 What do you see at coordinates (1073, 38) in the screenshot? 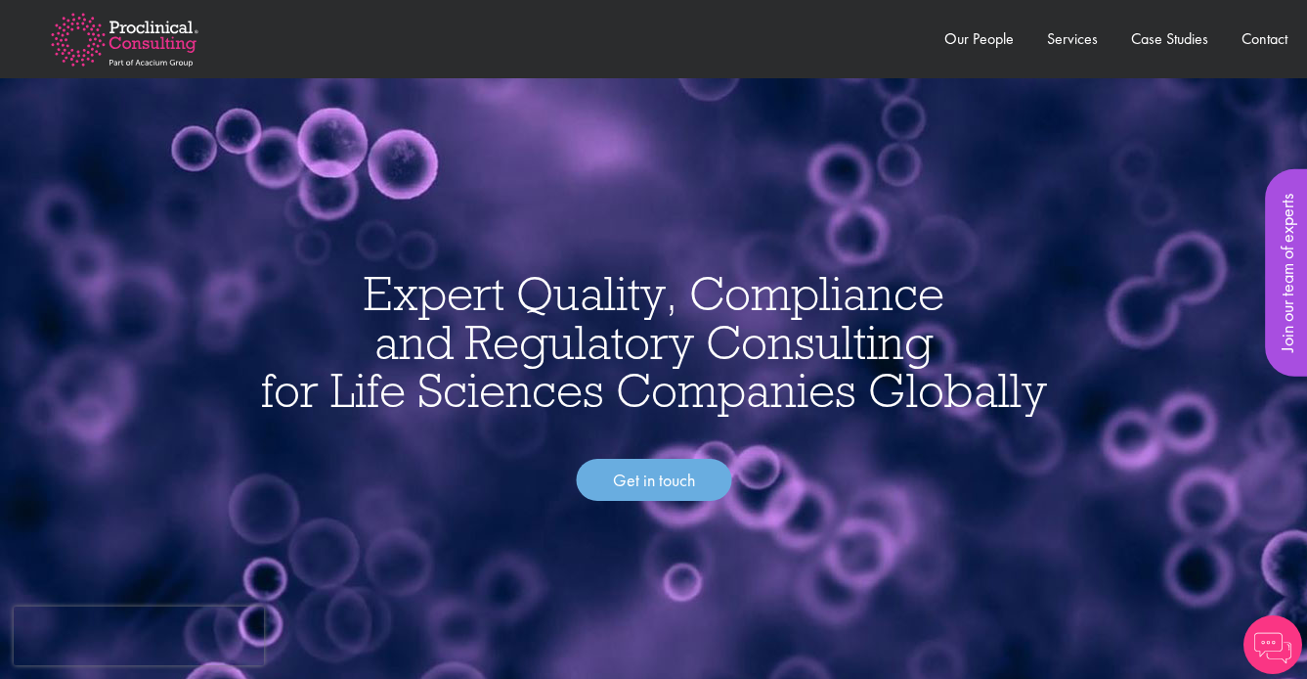
I see `a: Services` at bounding box center [1073, 38].